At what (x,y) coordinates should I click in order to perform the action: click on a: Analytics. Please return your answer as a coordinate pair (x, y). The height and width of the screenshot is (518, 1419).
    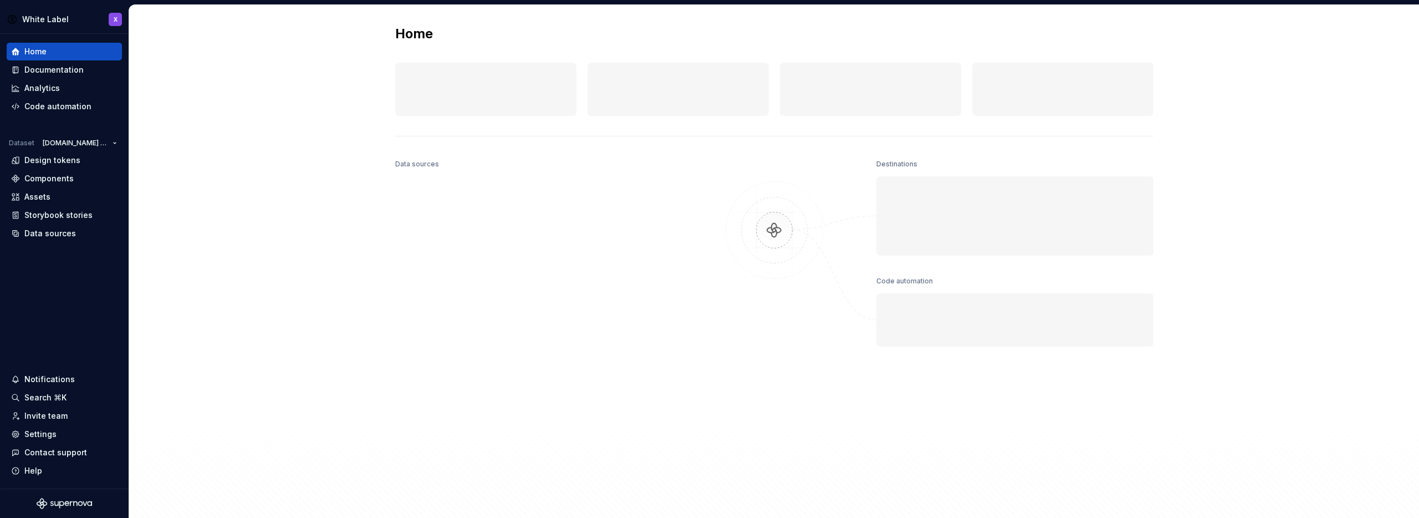
    Looking at the image, I should click on (64, 88).